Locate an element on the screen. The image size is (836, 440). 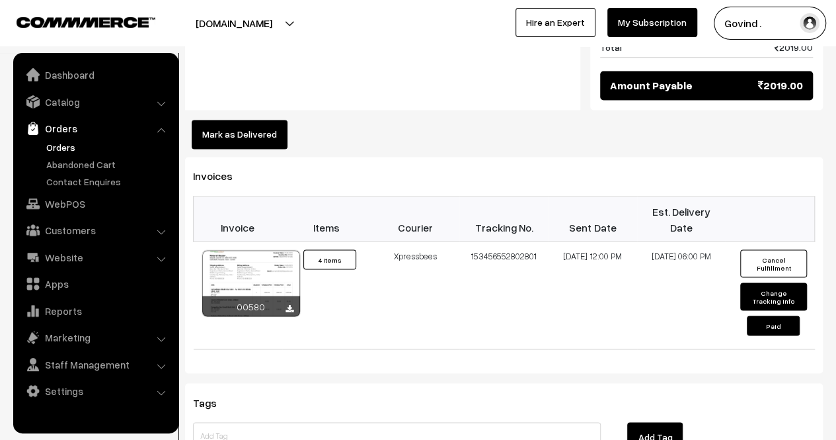
a: Catalog is located at coordinates (95, 102).